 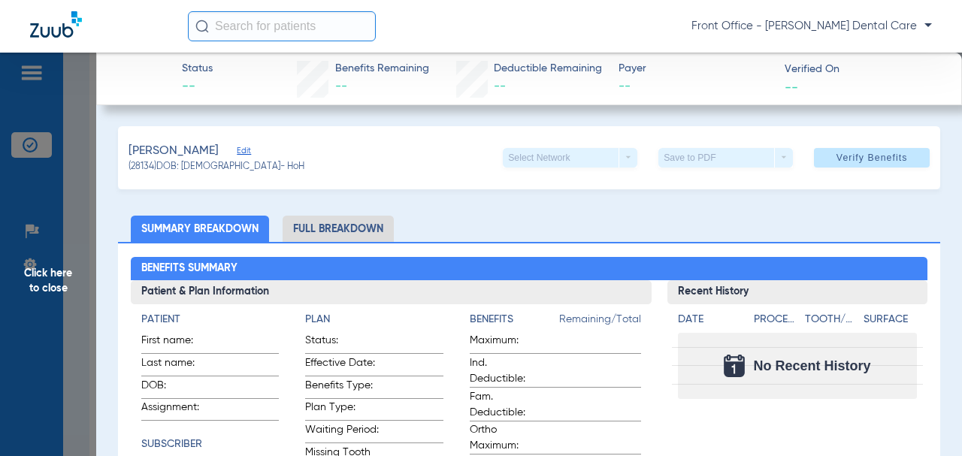 What do you see at coordinates (342, 365) in the screenshot?
I see `span: Effective Date:` at bounding box center [342, 365].